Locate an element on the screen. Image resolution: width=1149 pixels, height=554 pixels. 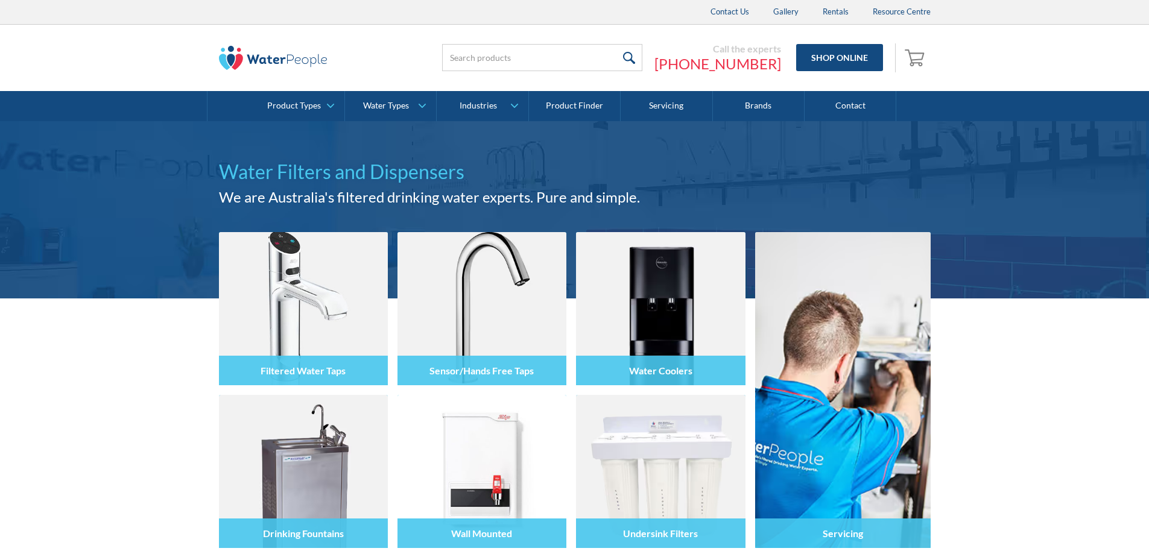
a: Shop Online is located at coordinates (840, 57).